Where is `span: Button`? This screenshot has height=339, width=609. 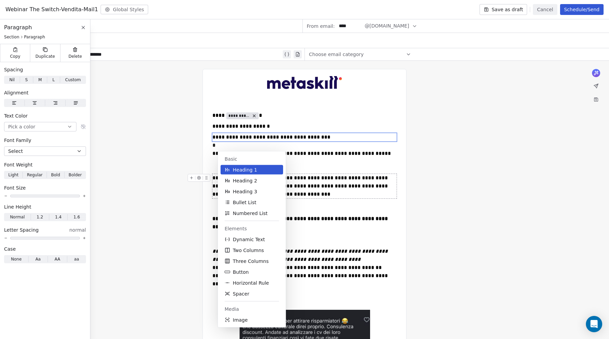
span: Button is located at coordinates (241, 272).